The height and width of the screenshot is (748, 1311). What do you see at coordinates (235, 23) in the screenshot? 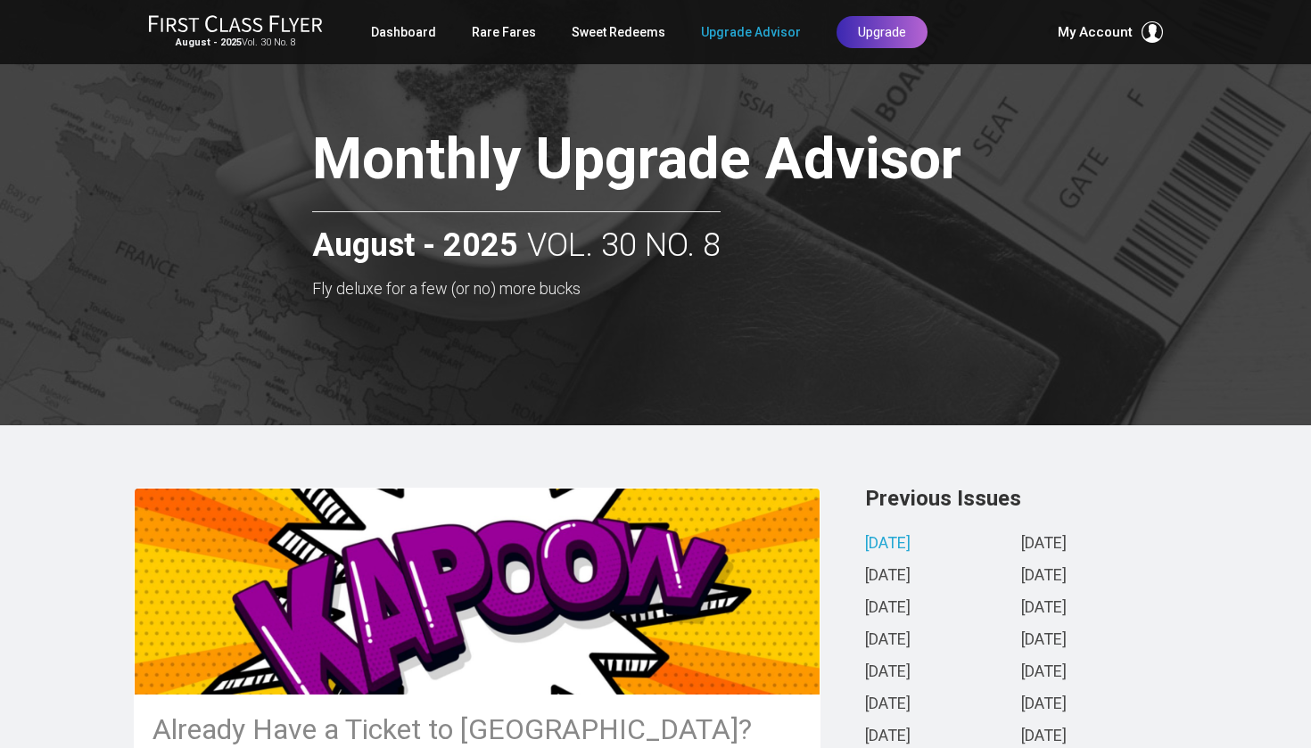
I see `img: First Class Flyer` at bounding box center [235, 23].